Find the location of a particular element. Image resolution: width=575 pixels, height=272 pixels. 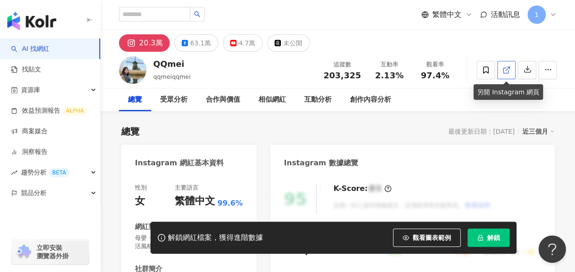

div: 解鎖網紅檔案，獲得進階數據 is located at coordinates (216, 238).